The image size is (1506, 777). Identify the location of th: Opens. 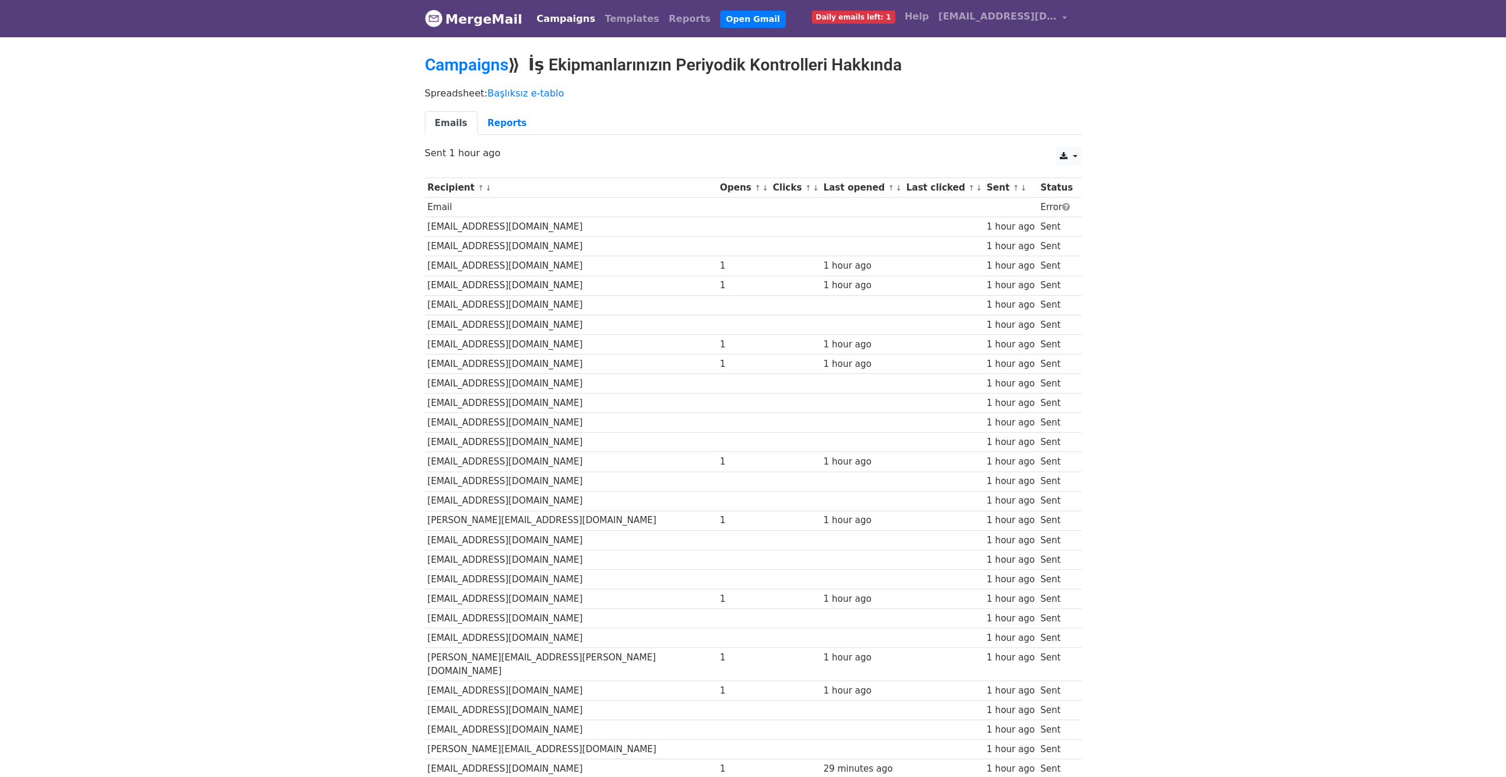
(744, 188).